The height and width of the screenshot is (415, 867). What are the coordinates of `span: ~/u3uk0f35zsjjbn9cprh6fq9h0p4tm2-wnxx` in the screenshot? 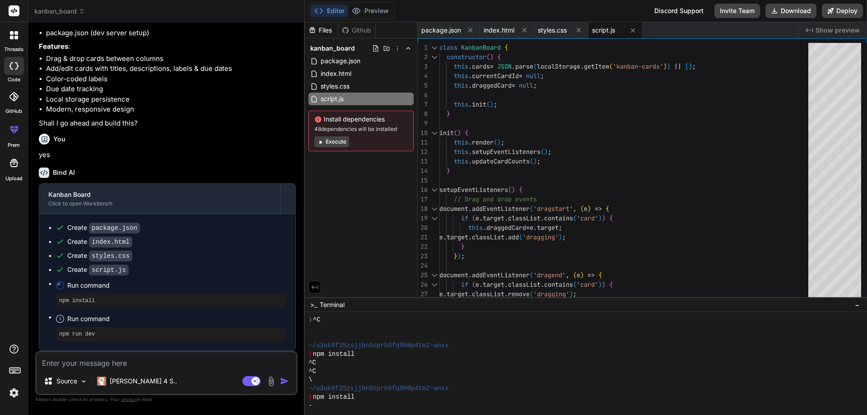 It's located at (378, 345).